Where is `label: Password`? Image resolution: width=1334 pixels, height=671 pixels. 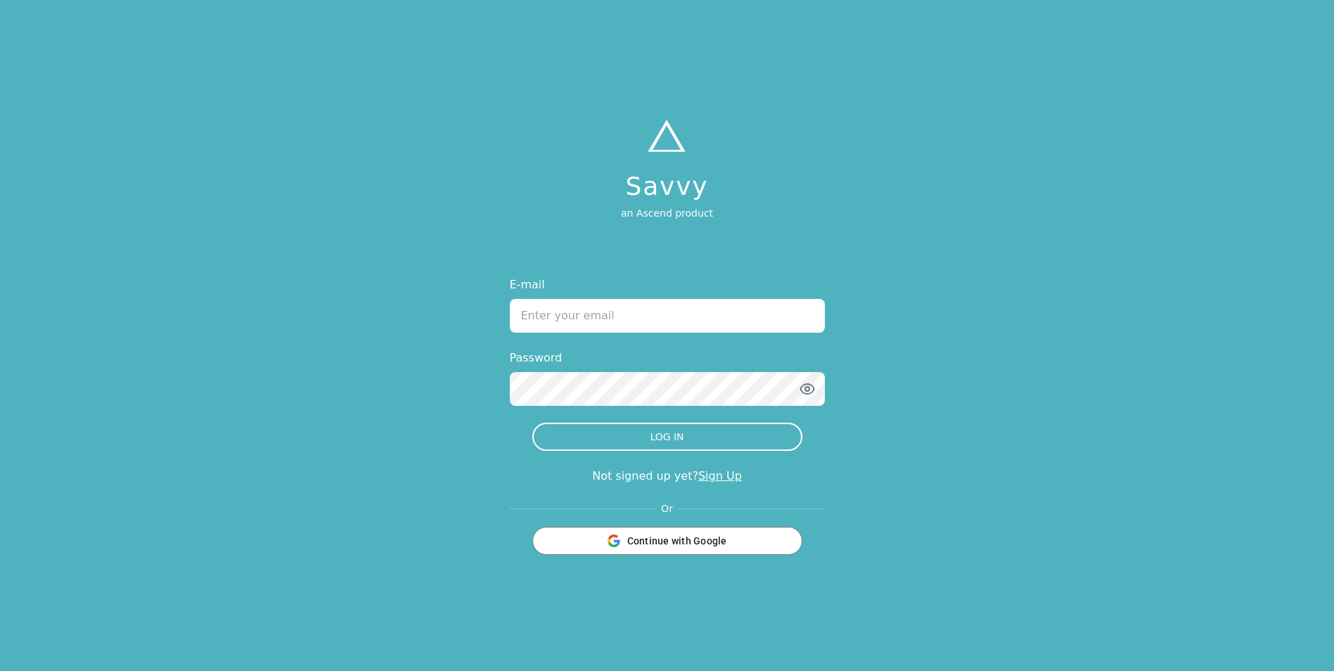 label: Password is located at coordinates (667, 358).